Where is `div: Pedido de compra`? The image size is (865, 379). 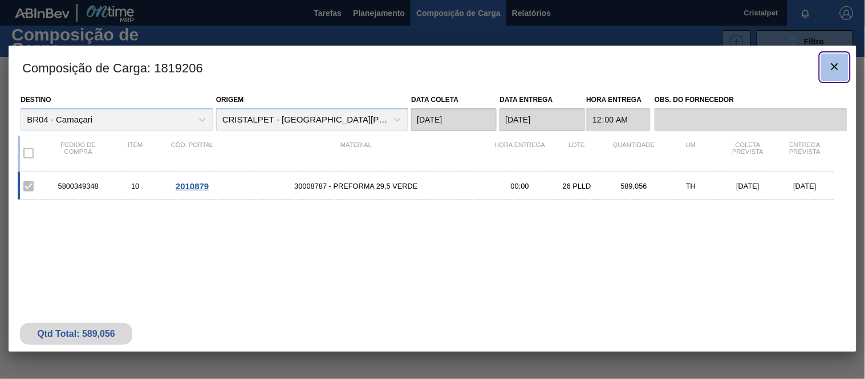 div: Pedido de compra is located at coordinates (78, 153).